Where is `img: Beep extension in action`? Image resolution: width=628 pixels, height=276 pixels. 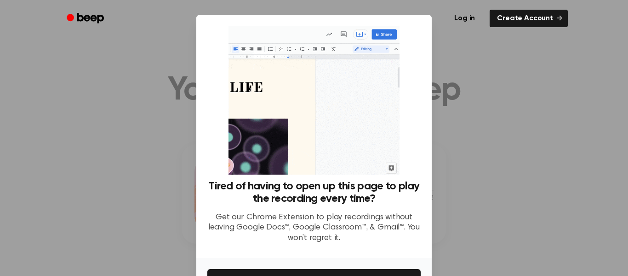
img: Beep extension in action is located at coordinates (314, 100).